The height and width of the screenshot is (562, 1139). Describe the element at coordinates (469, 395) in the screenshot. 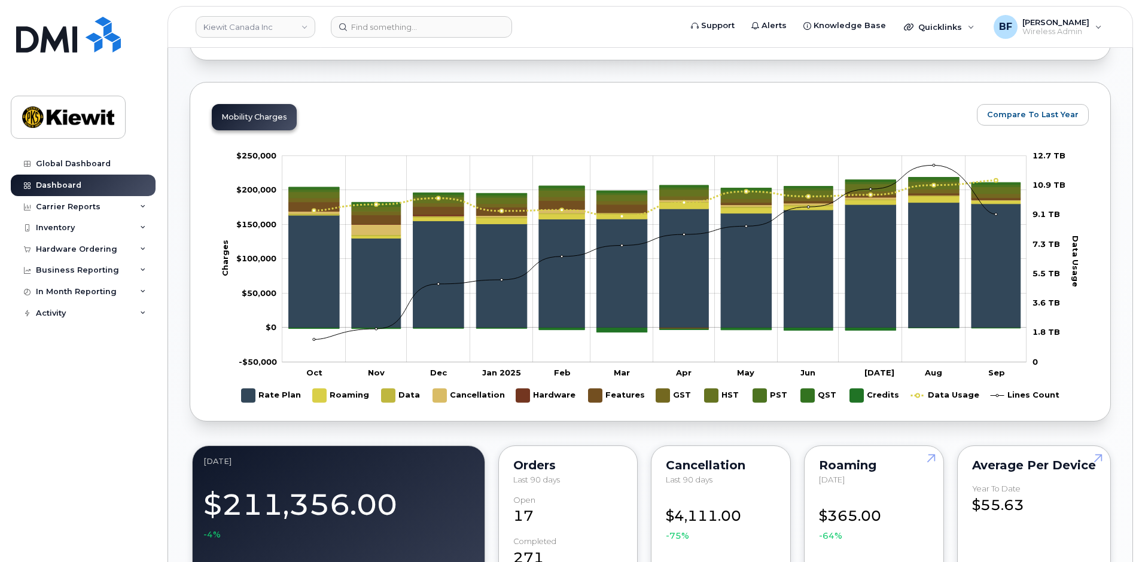

I see `g: Cancellation` at that location.